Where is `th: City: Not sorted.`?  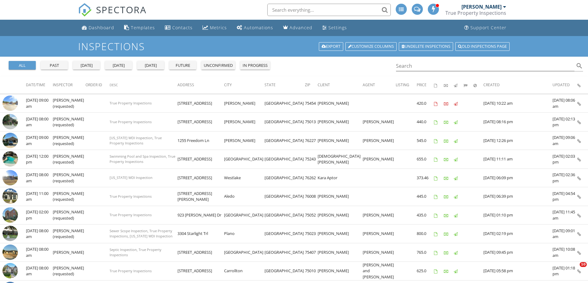
th: City: Not sorted. is located at coordinates (244, 85).